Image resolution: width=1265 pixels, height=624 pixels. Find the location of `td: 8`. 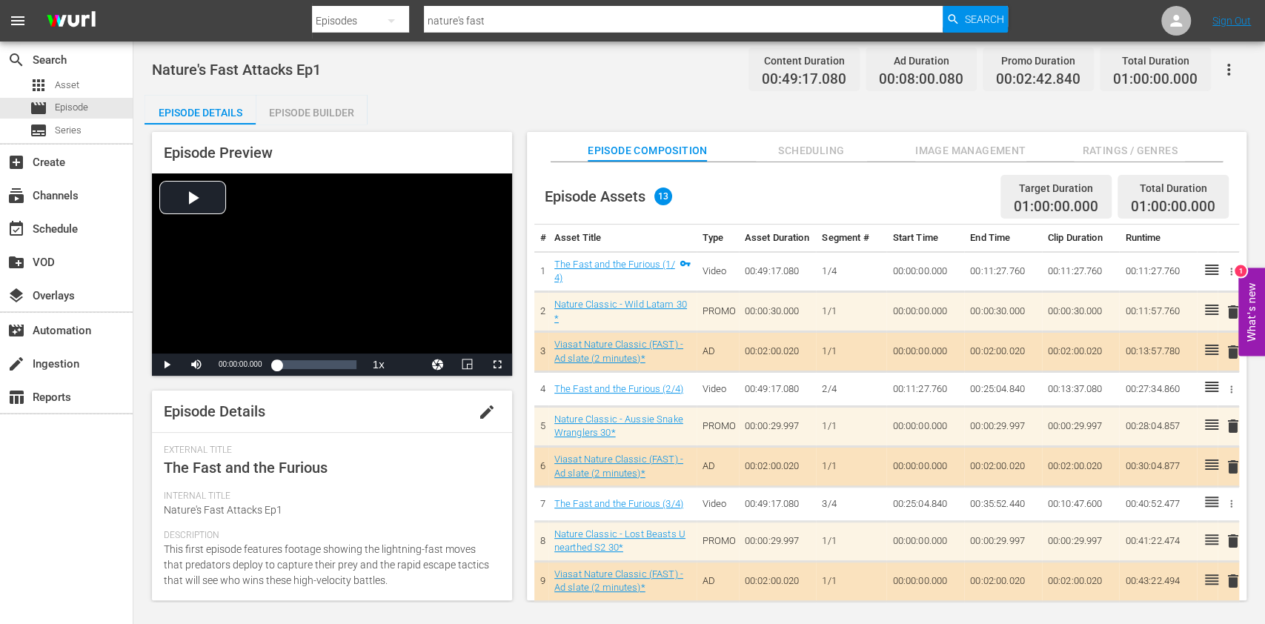

td: 8 is located at coordinates (541, 541).